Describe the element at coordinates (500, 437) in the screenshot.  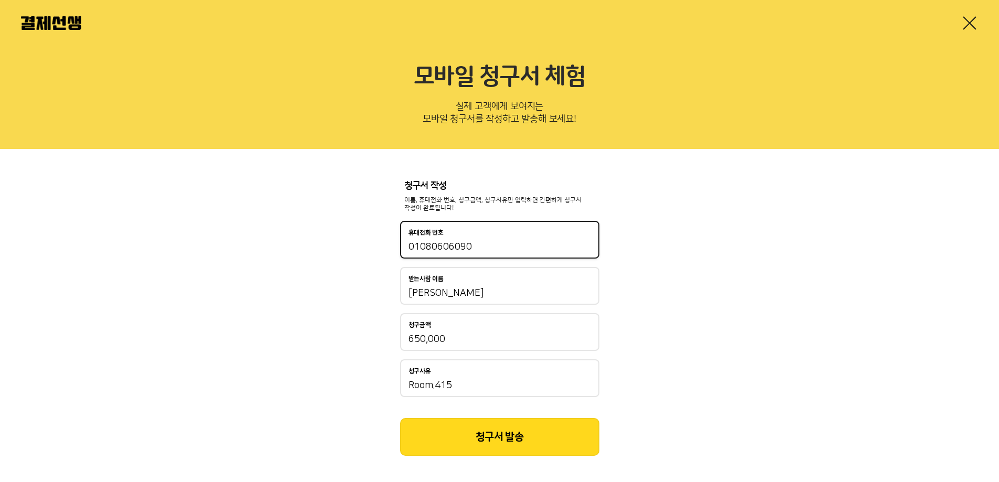
I see `button: 청구서 발송` at that location.